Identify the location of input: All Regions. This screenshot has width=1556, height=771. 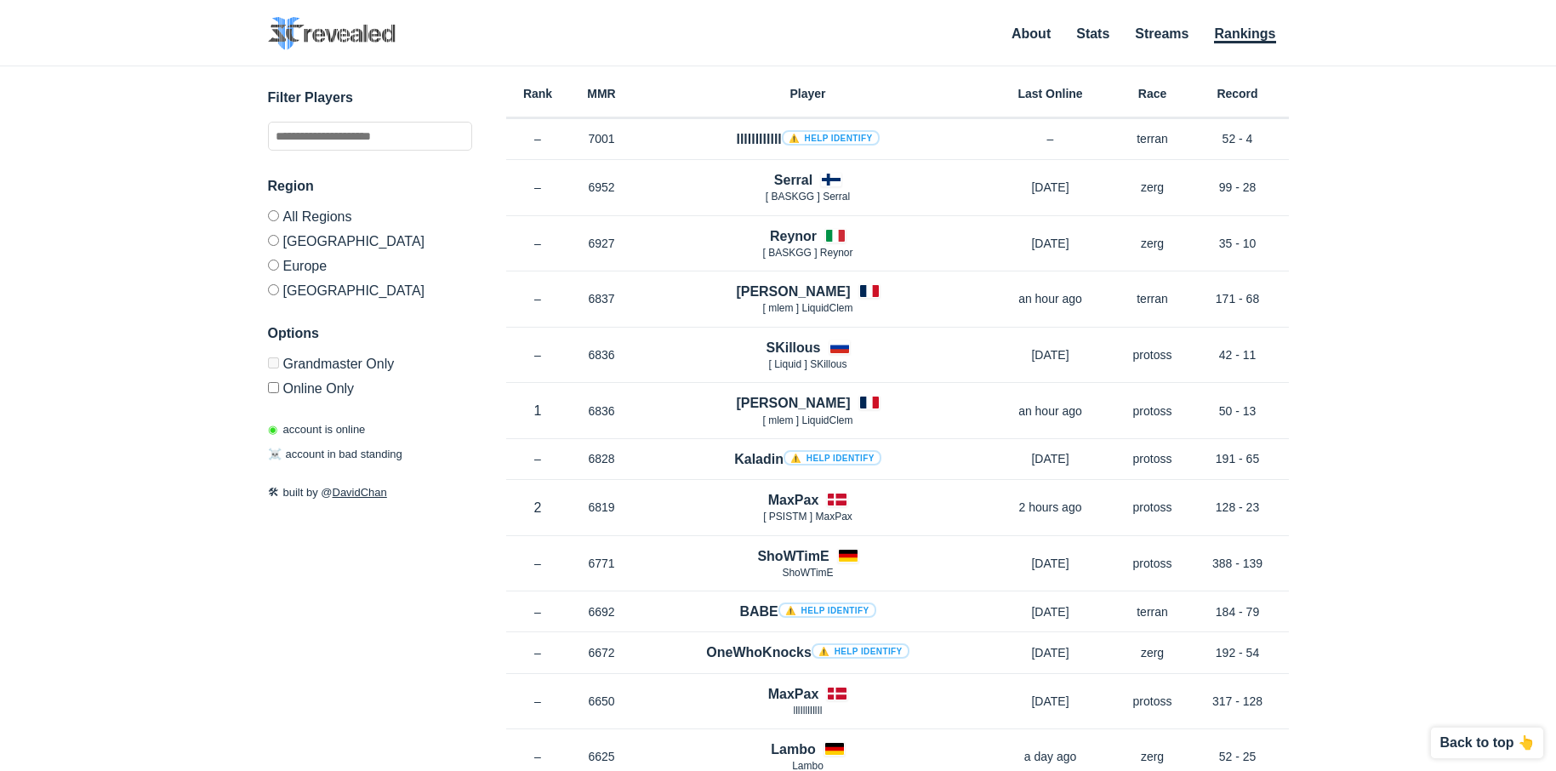
(273, 215).